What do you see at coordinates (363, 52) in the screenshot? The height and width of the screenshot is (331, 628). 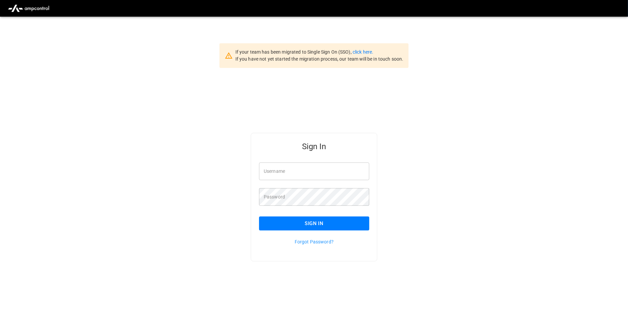 I see `a: click here.` at bounding box center [363, 52].